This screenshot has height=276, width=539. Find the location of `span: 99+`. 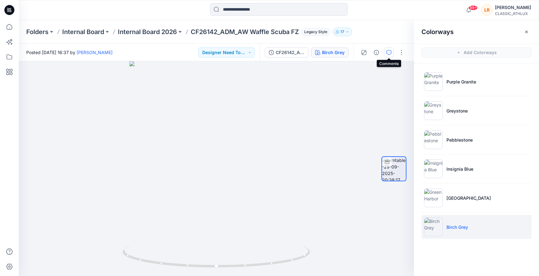

span: 99+ is located at coordinates (473, 8).